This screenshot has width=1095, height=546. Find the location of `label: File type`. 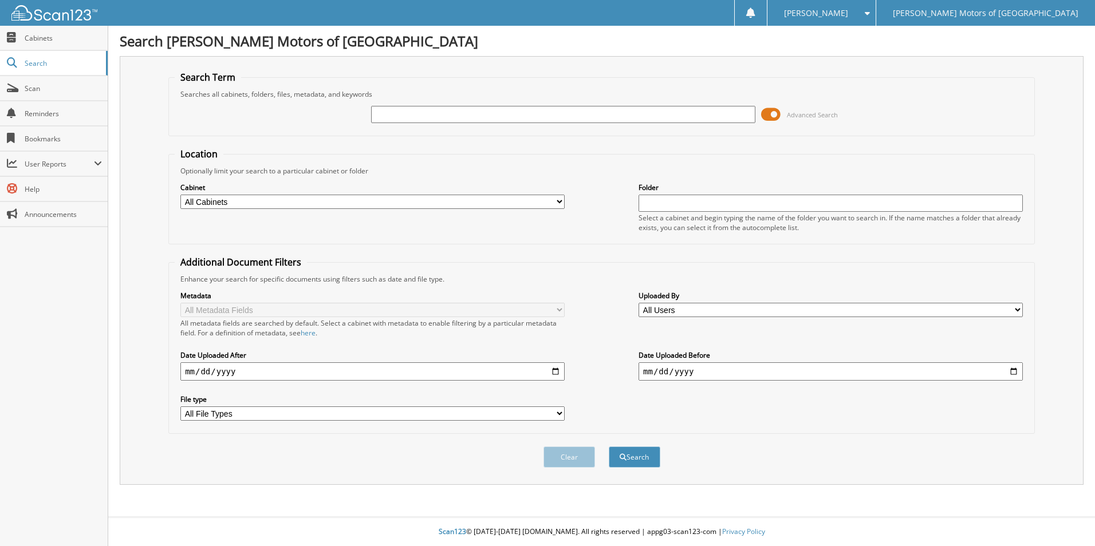

label: File type is located at coordinates (372, 399).